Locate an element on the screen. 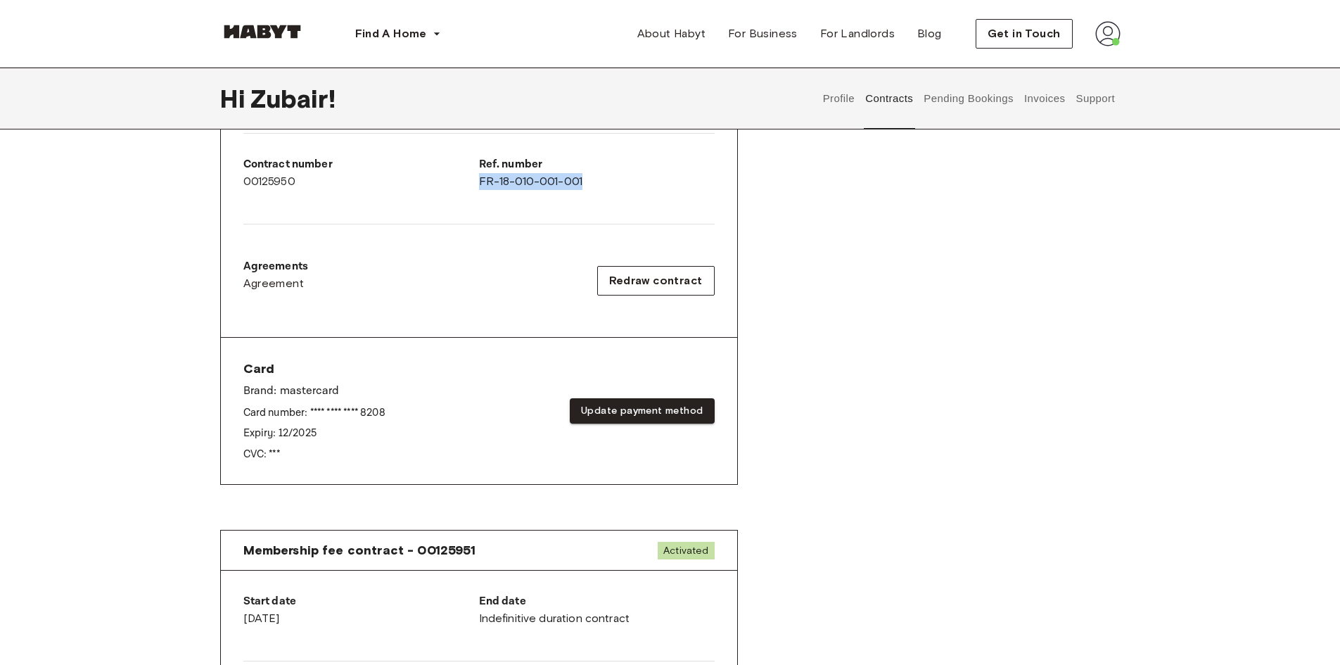 Image resolution: width=1340 pixels, height=665 pixels. button: Profile is located at coordinates (838, 98).